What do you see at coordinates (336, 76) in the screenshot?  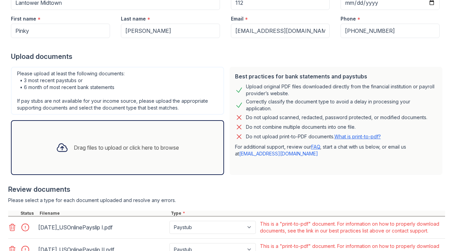 I see `div: Best practices for bank statements and paystubs` at bounding box center [336, 76].